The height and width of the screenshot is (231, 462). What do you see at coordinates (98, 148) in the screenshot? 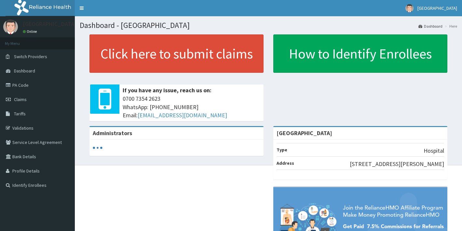
I see `svg: audio-loading` at bounding box center [98, 148].